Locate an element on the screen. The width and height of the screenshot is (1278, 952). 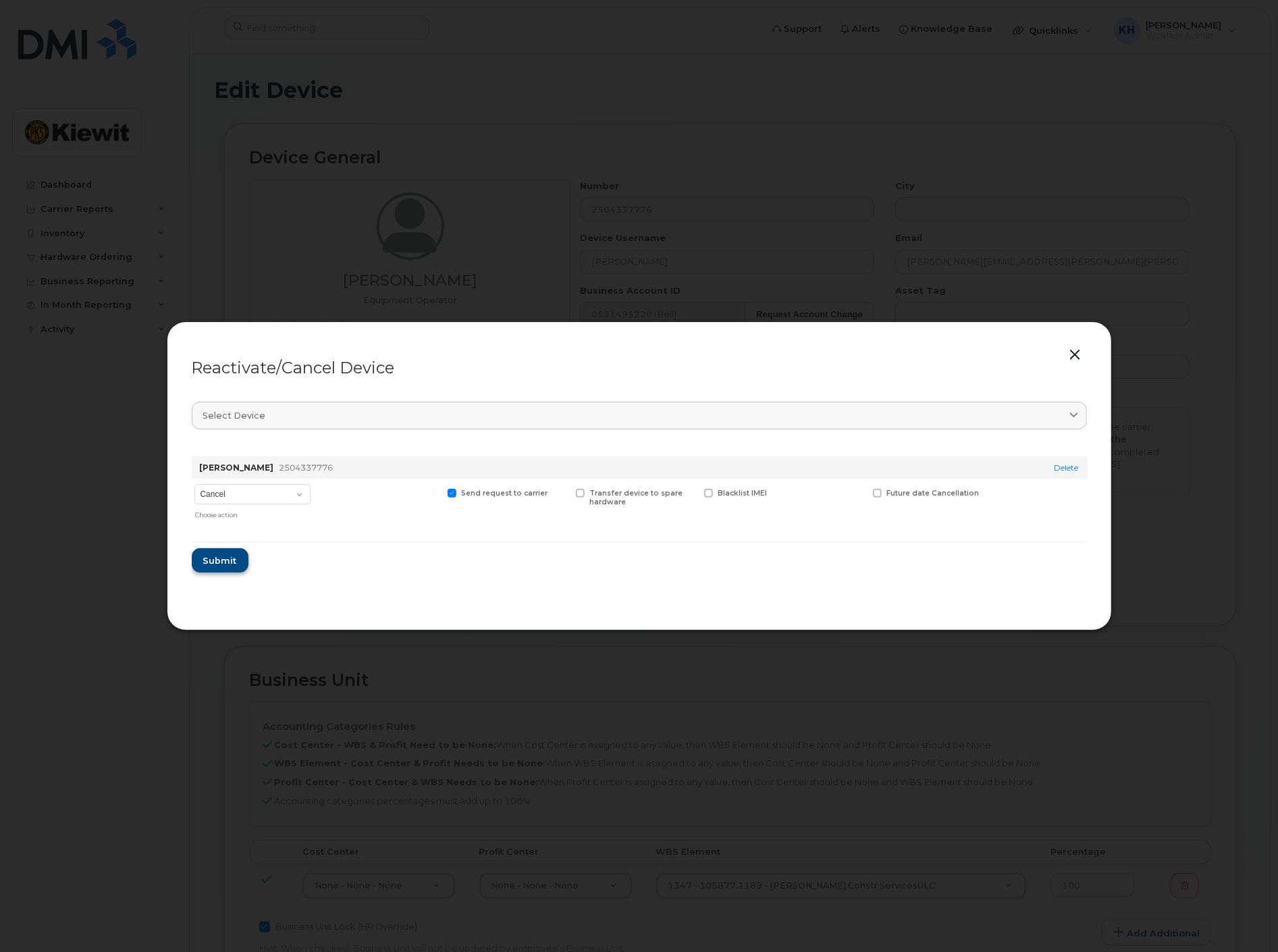
input: Future date Cancellation is located at coordinates (860, 492).